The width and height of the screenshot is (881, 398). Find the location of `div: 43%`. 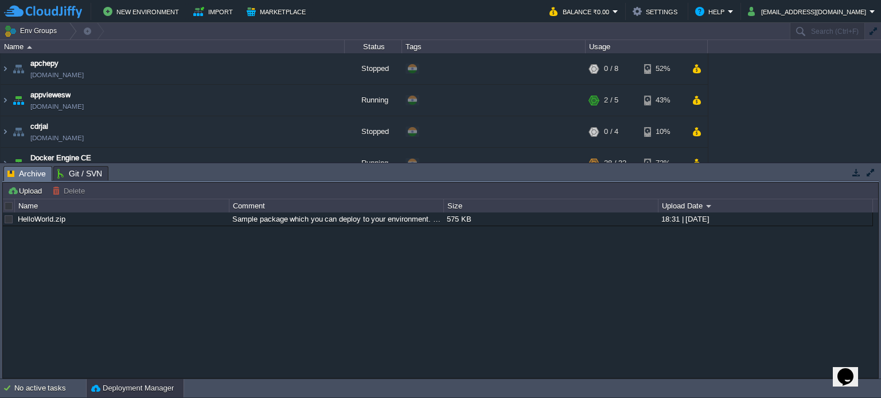

div: 43% is located at coordinates (662, 100).